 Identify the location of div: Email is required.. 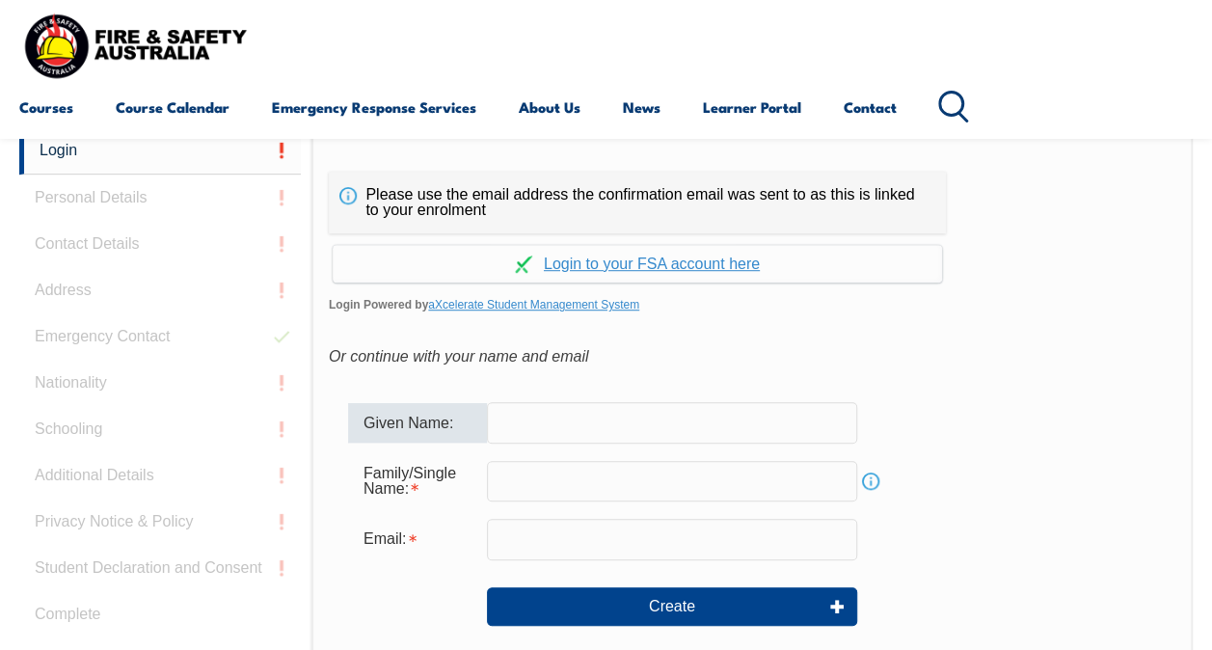
(417, 539).